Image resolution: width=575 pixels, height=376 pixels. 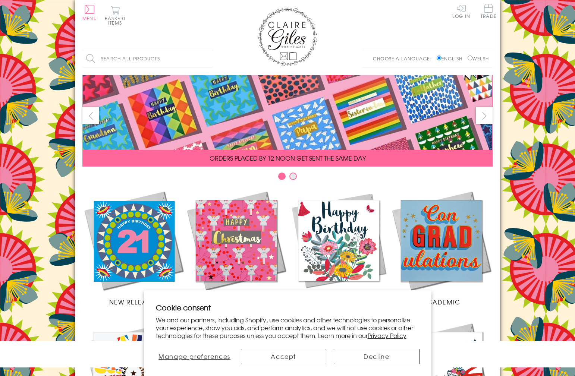 What do you see at coordinates (338, 248) in the screenshot?
I see `a: Birthdays` at bounding box center [338, 248].